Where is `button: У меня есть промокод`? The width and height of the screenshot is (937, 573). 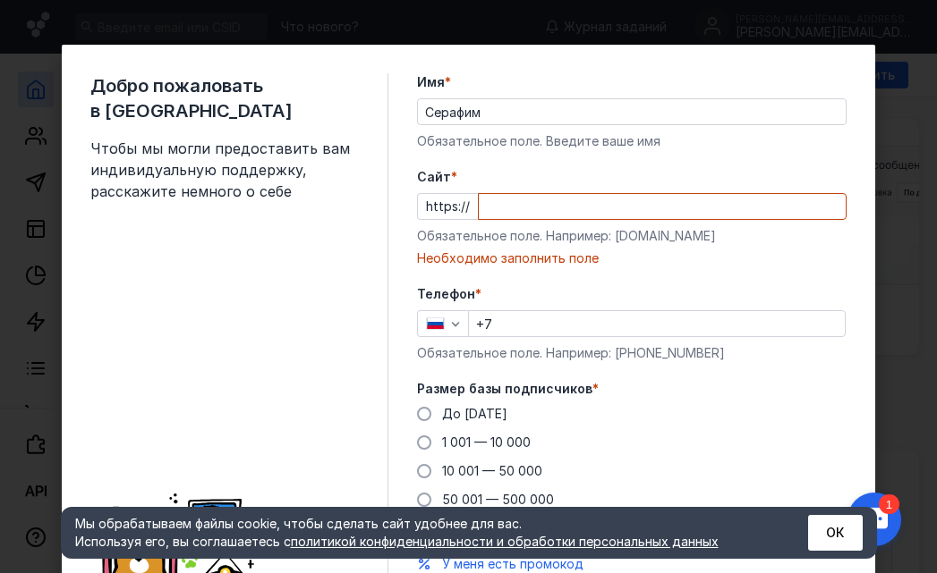
button: У меня есть промокод is located at coordinates (513, 565).